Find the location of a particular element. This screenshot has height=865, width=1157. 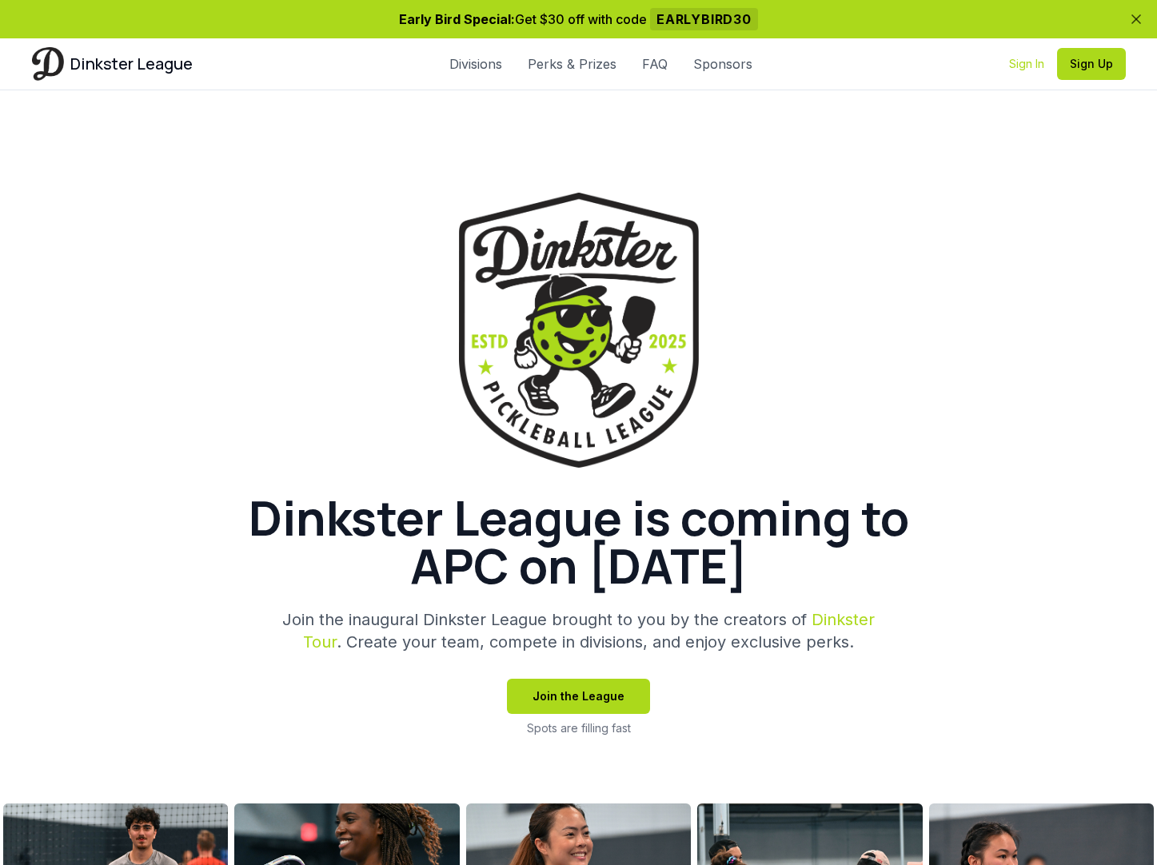

a: Sign Up is located at coordinates (1091, 64).